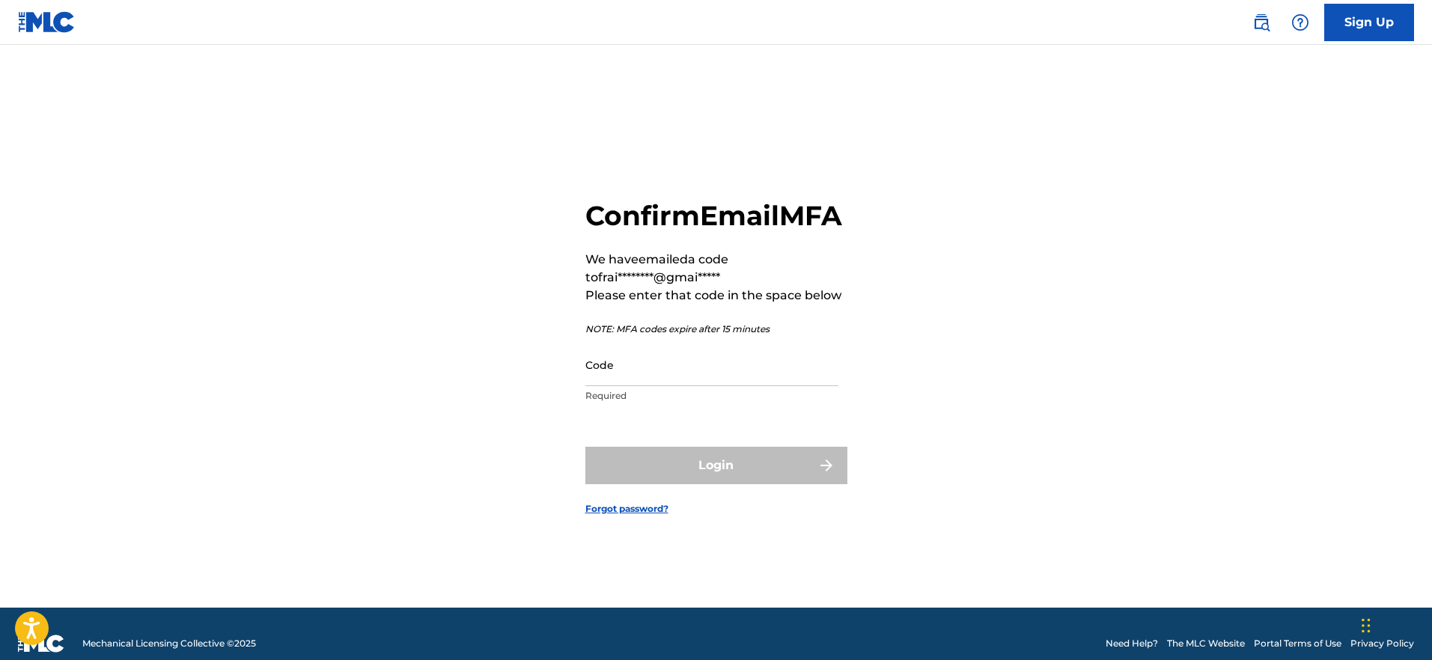  What do you see at coordinates (716, 216) in the screenshot?
I see `h2: Confirm Email MFA` at bounding box center [716, 216].